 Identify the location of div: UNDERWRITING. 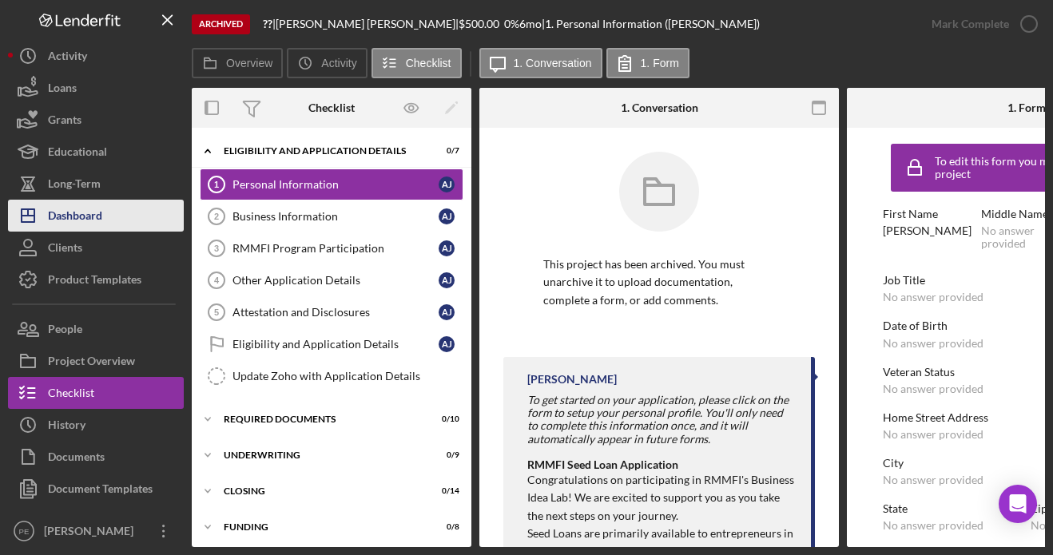
(321, 455).